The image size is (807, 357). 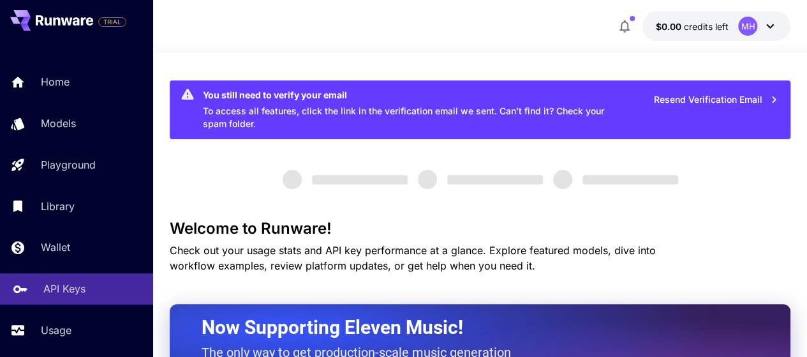 I want to click on span: $0.00, so click(x=669, y=26).